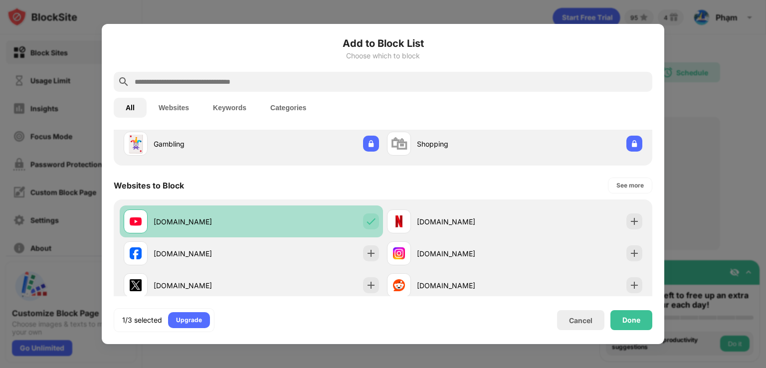 Image resolution: width=766 pixels, height=368 pixels. What do you see at coordinates (630, 186) in the screenshot?
I see `div: See more` at bounding box center [630, 186].